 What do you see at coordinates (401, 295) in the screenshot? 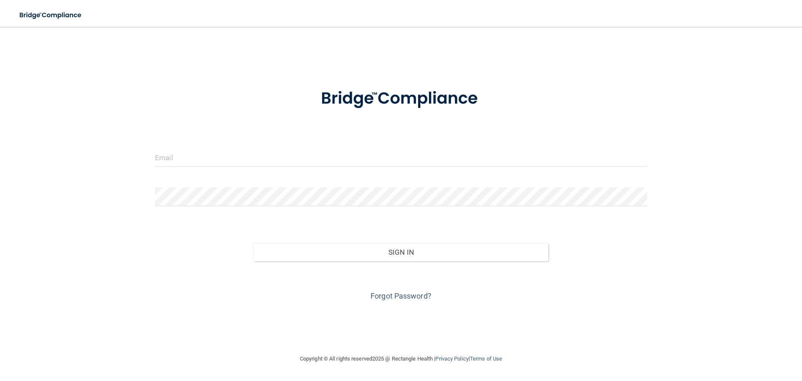
I see `a: Forgot Password?` at bounding box center [401, 295].